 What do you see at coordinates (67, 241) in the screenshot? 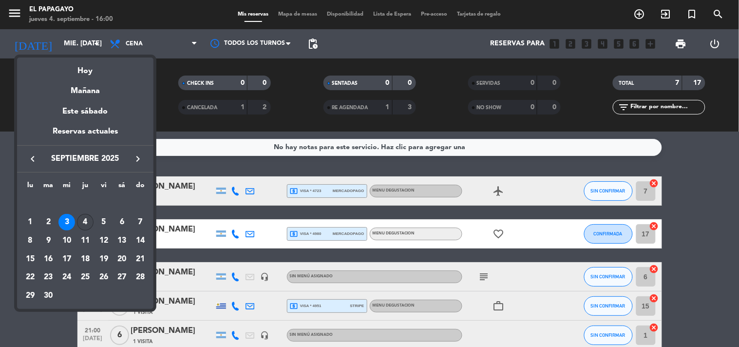
I see `div: 10` at bounding box center [67, 241].